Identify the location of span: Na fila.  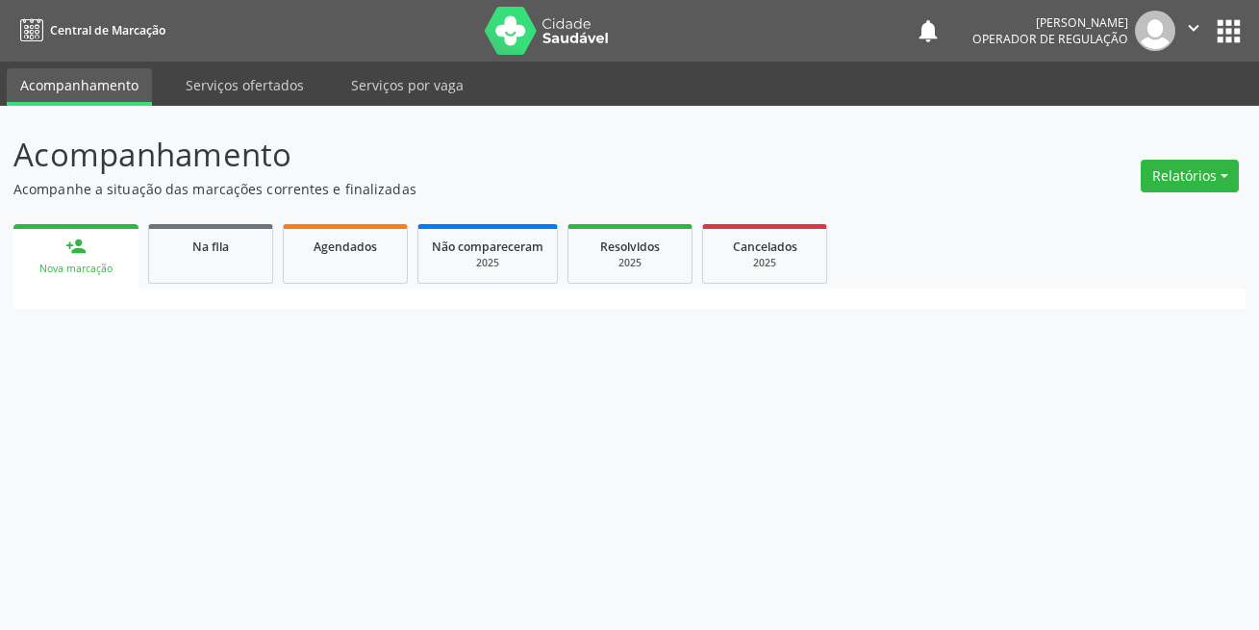
(211, 246).